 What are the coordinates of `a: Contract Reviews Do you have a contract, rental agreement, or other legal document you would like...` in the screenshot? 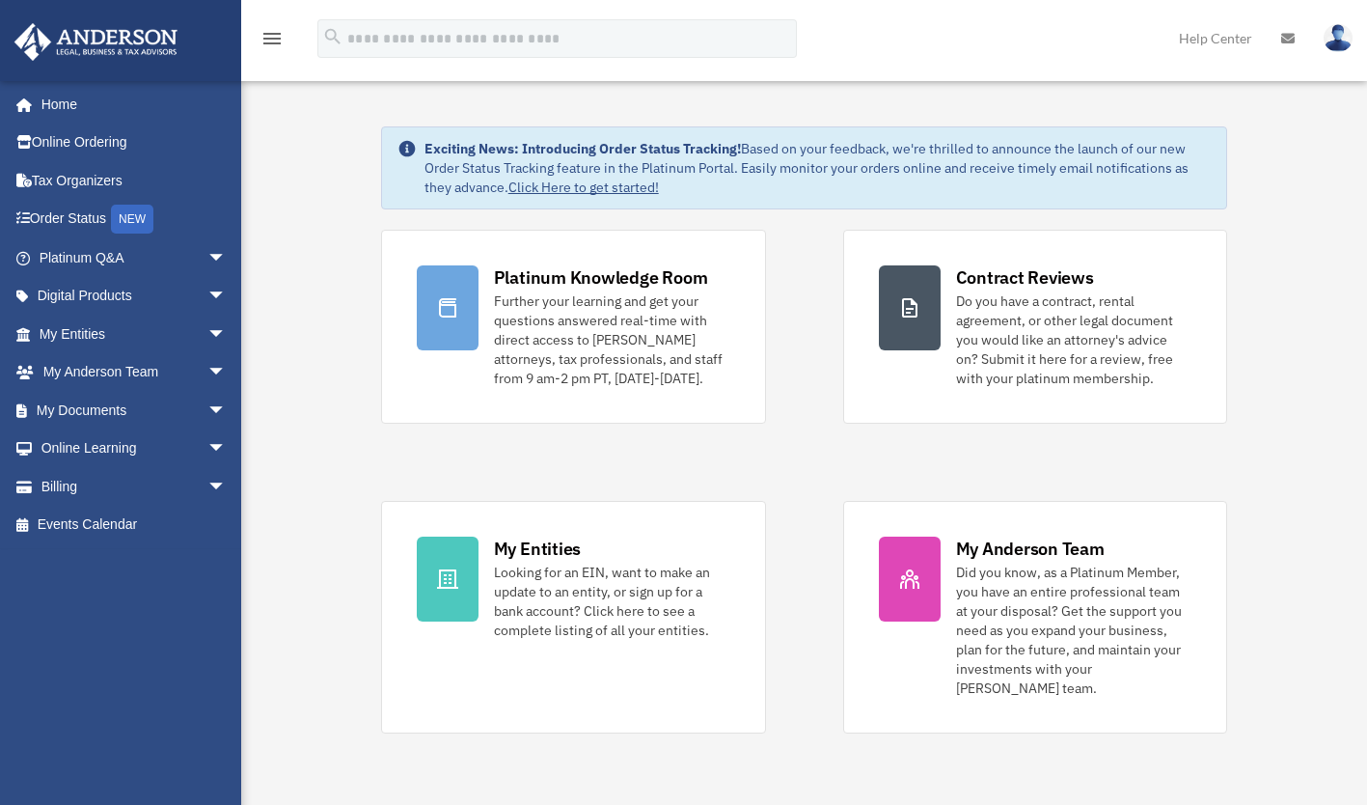 It's located at (1035, 326).